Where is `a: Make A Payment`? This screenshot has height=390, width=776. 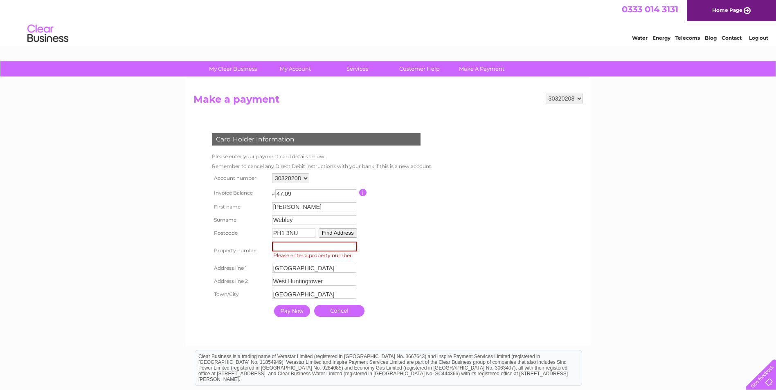 a: Make A Payment is located at coordinates (482, 69).